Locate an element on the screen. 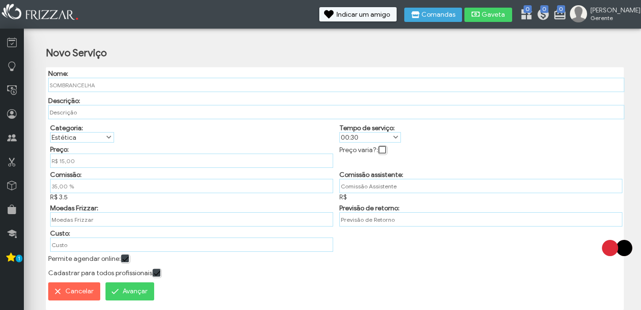 This screenshot has height=310, width=641. button: Gaveta is located at coordinates (488, 15).